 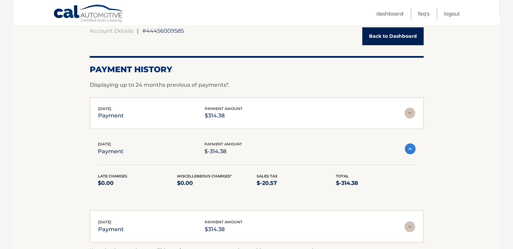 What do you see at coordinates (393, 36) in the screenshot?
I see `a: Back to Dashboard` at bounding box center [393, 36].